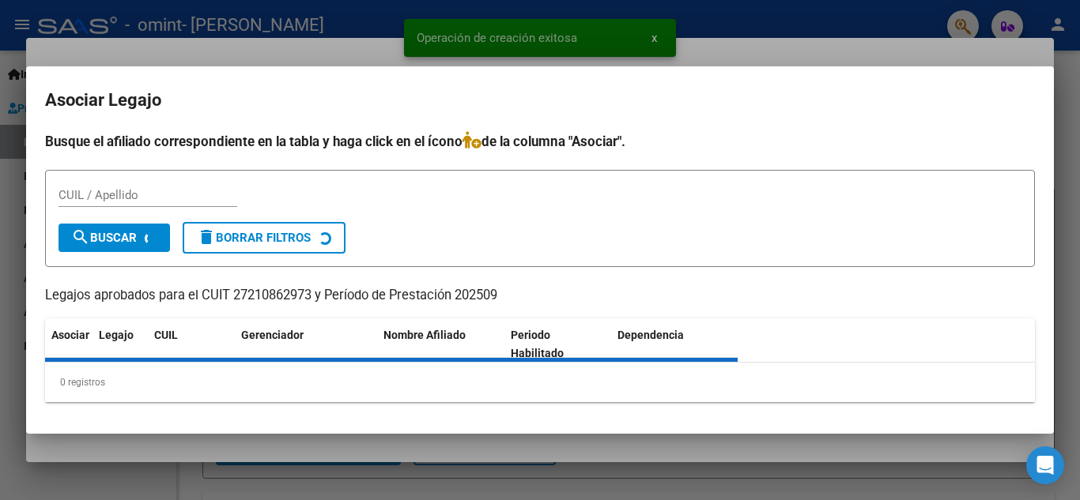 The image size is (1080, 500). What do you see at coordinates (306, 345) in the screenshot?
I see `datatable-header-cell: Gerenciador` at bounding box center [306, 345].